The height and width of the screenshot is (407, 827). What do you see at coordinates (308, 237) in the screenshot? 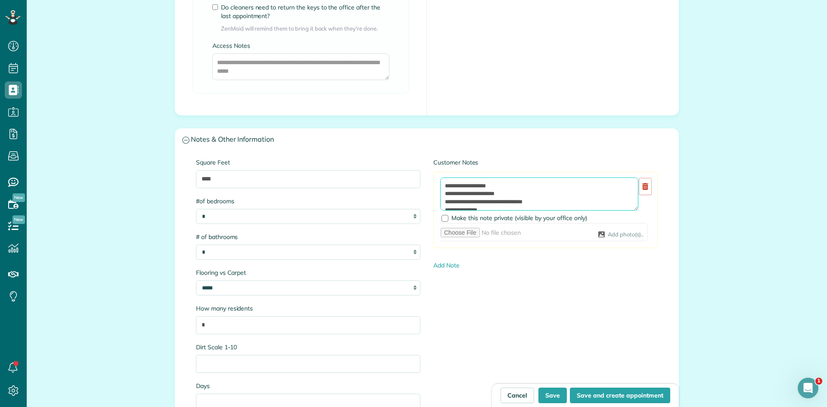
I see `label: # of bathrooms` at bounding box center [308, 237].